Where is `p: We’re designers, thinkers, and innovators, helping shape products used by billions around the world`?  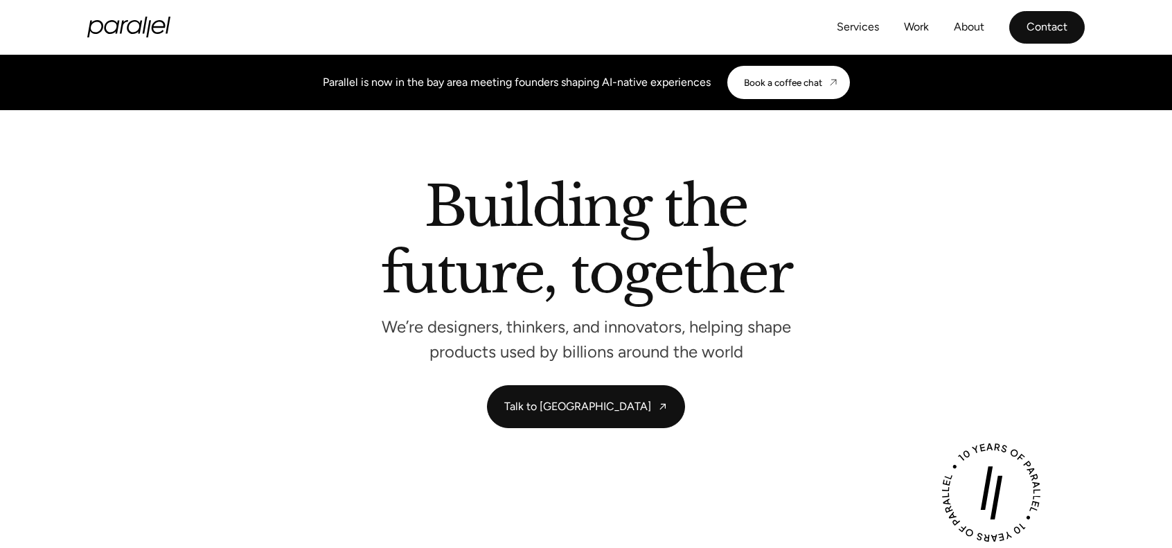 p: We’re designers, thinkers, and innovators, helping shape products used by billions around the world is located at coordinates (586, 339).